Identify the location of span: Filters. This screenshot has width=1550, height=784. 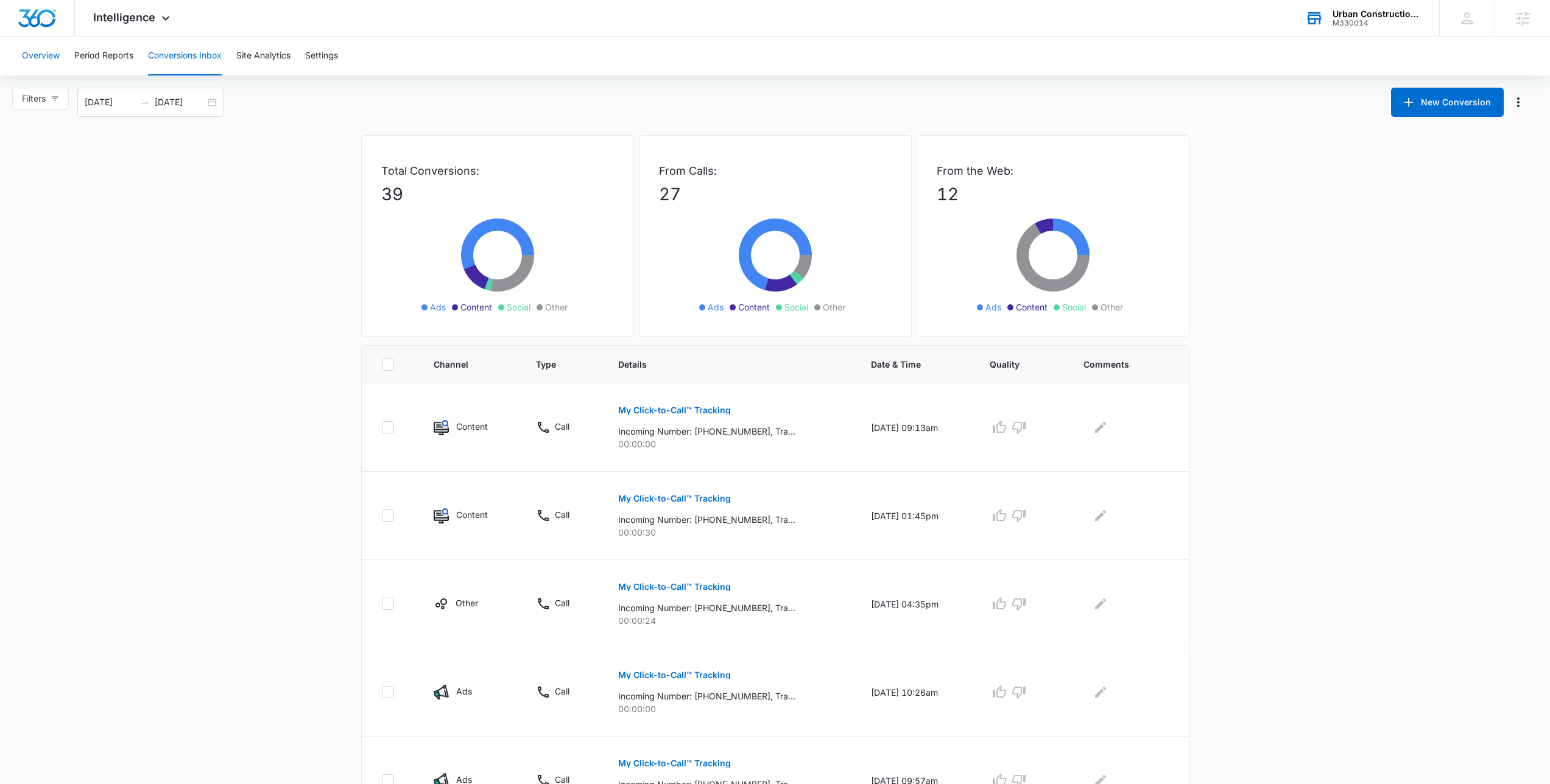
(34, 99).